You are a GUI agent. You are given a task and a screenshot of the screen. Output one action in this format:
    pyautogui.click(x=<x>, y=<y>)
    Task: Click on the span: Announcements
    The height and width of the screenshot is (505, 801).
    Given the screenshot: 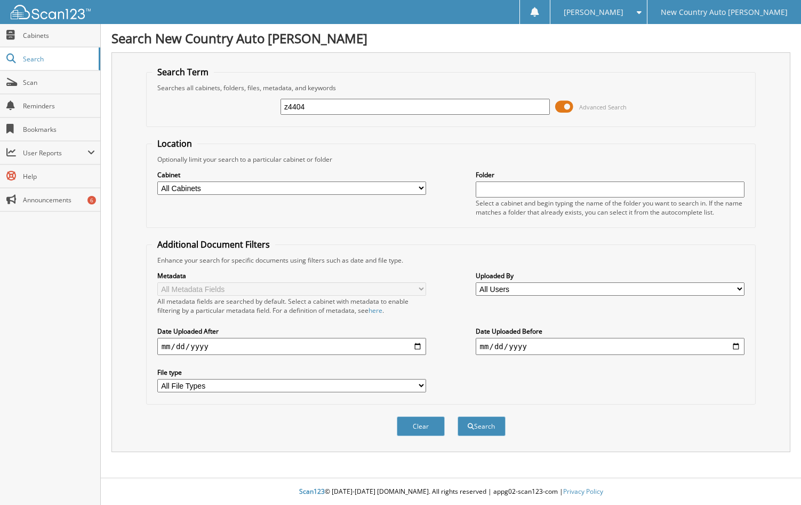 What is the action you would take?
    pyautogui.click(x=59, y=199)
    